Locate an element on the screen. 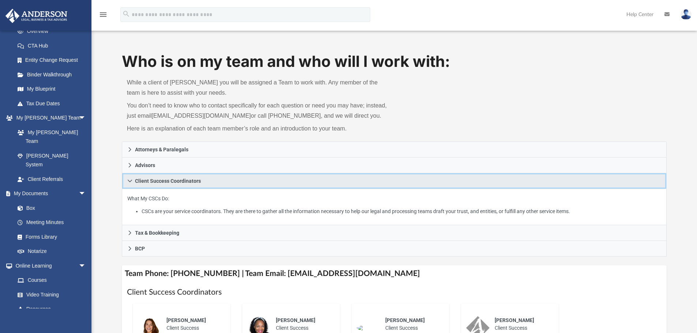 This screenshot has width=697, height=333. a: CTA Hub is located at coordinates (53, 46).